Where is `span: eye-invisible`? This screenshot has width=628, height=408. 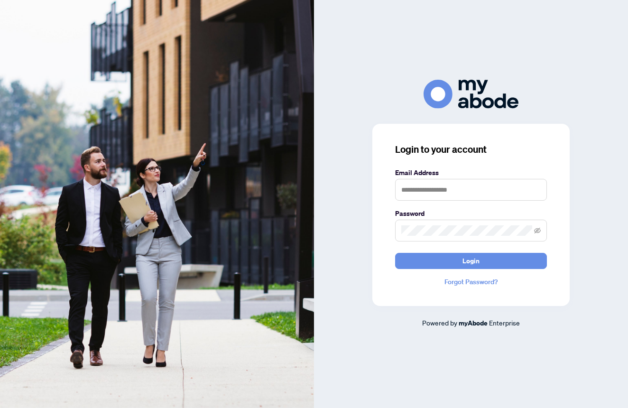 span: eye-invisible is located at coordinates (537, 230).